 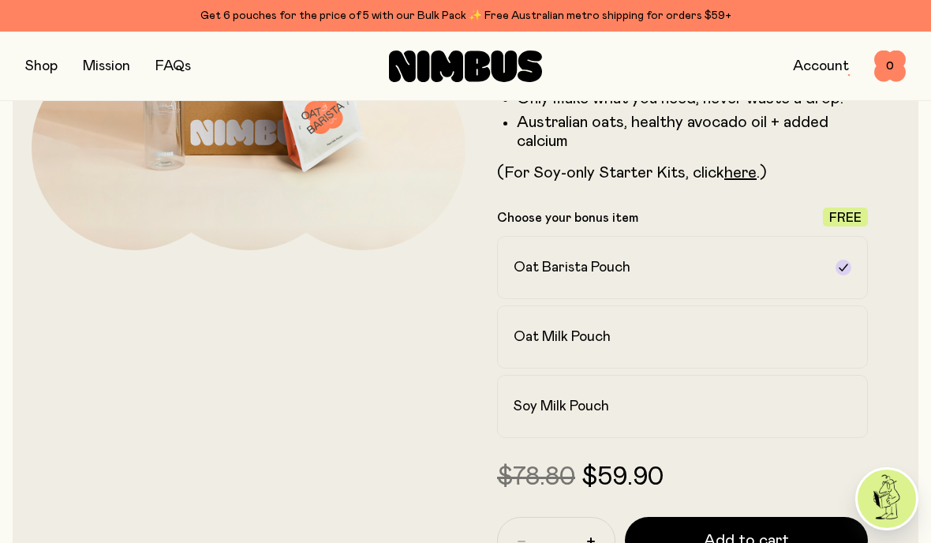 What do you see at coordinates (173, 66) in the screenshot?
I see `a: FAQs` at bounding box center [173, 66].